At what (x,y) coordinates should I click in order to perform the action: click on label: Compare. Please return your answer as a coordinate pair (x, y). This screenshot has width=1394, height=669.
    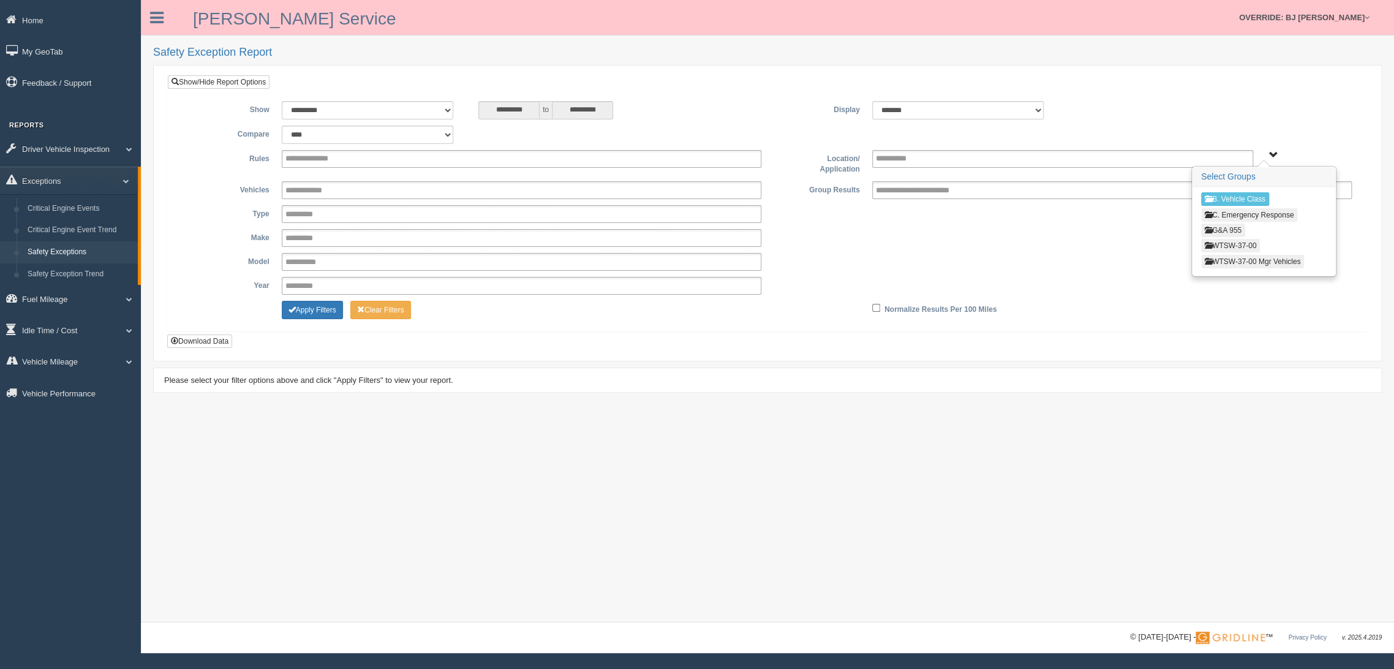
    Looking at the image, I should click on (226, 133).